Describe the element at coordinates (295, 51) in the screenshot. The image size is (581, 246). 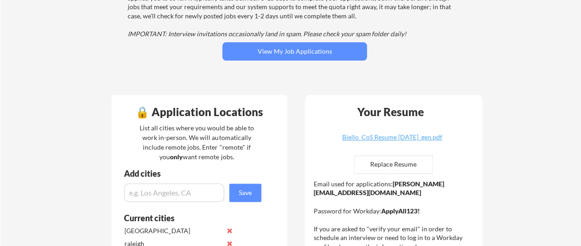
I see `button: View My Job Applications` at that location.